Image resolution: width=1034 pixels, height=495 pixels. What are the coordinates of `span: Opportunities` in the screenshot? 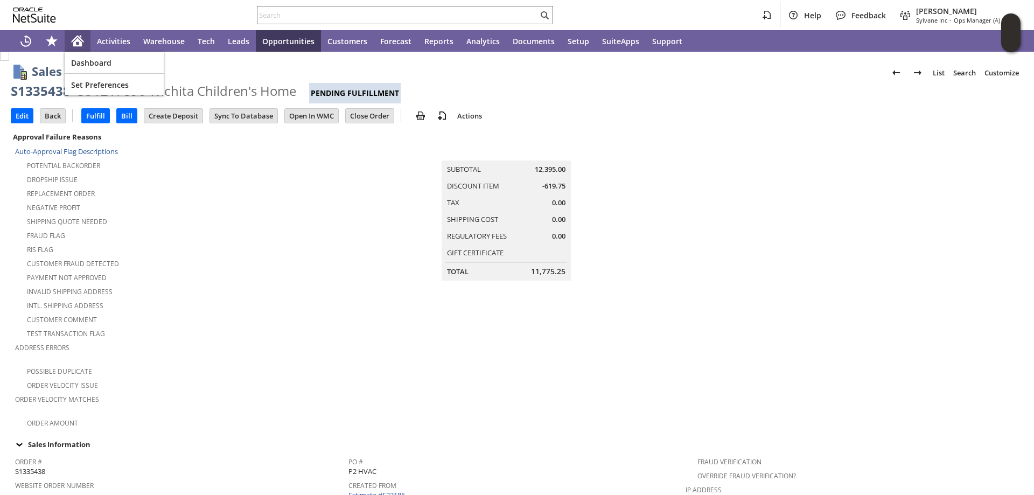 It's located at (288, 41).